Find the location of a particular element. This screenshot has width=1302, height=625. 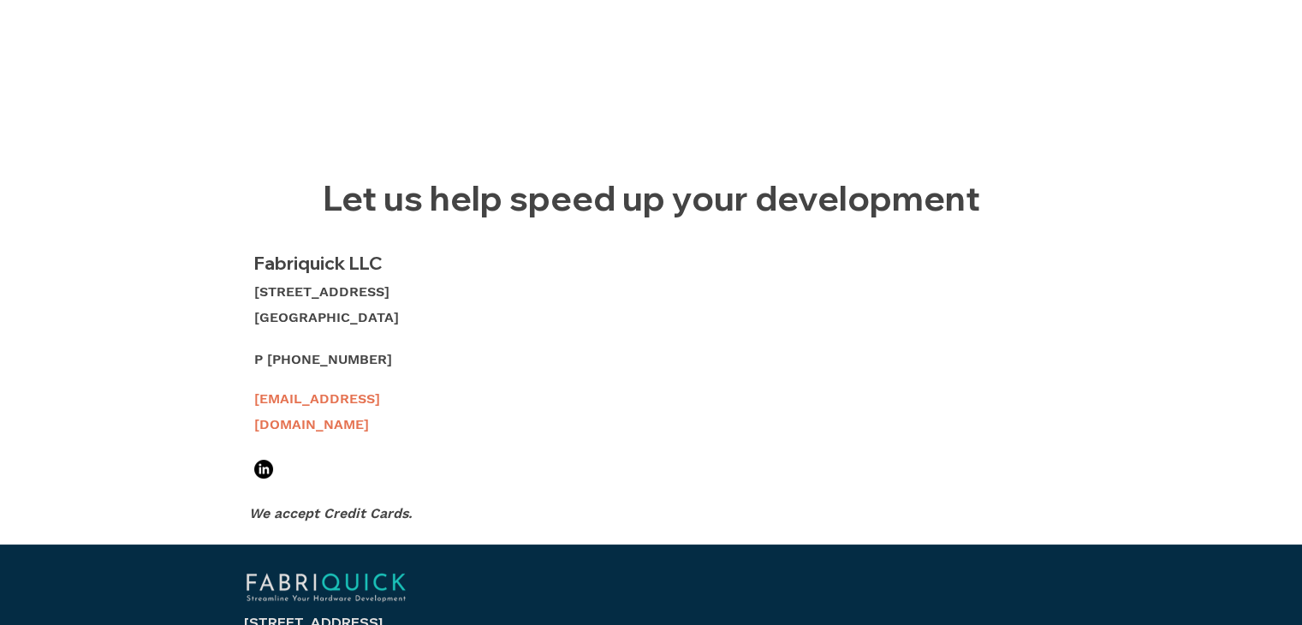

span: Fabriquick LLC is located at coordinates (318, 263).